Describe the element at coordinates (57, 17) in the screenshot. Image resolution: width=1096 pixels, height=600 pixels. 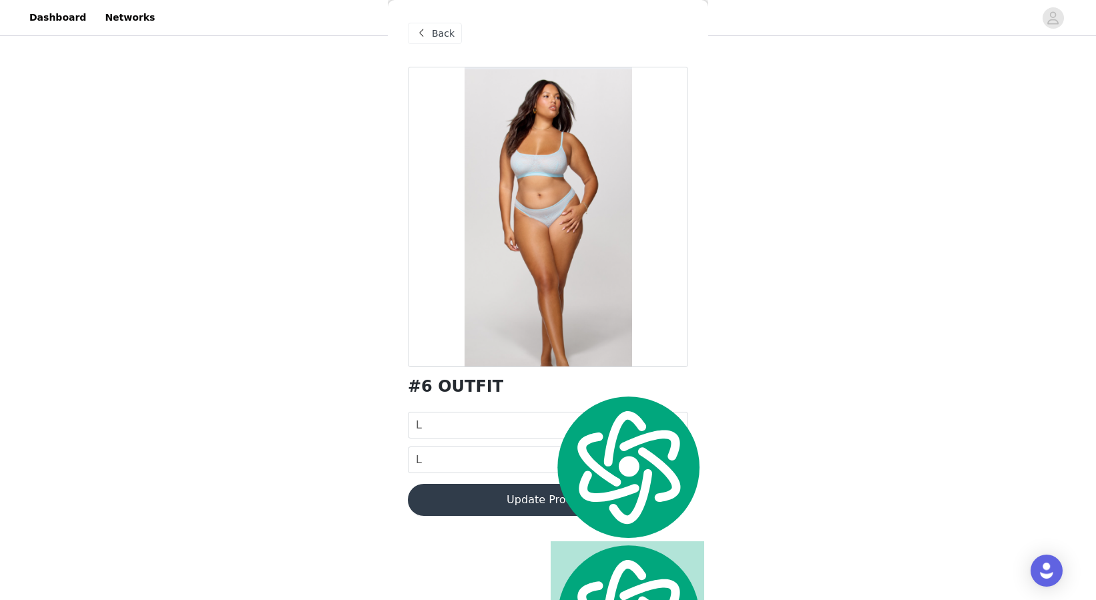
I see `a: Dashboard` at that location.